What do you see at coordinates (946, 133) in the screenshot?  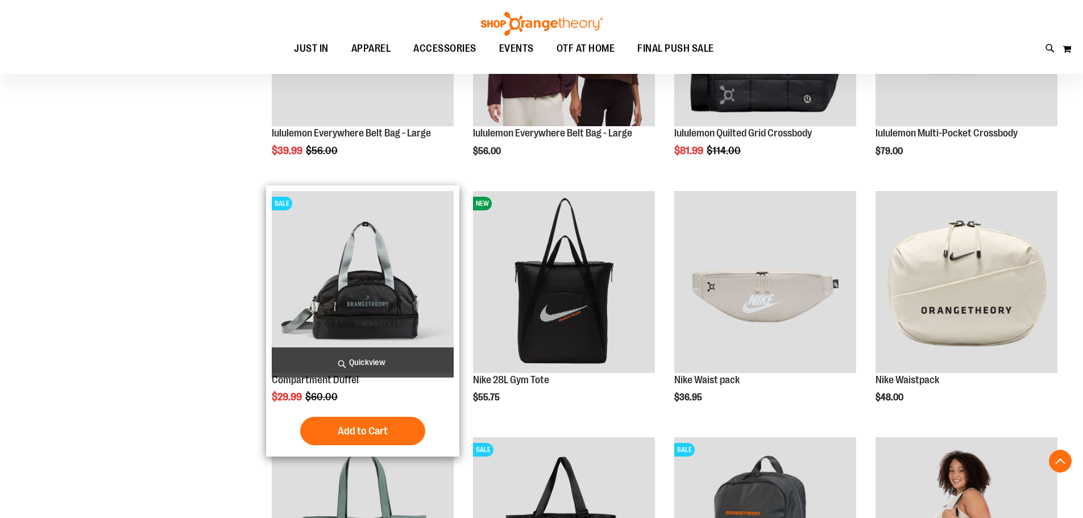 I see `a: lululemon Multi-Pocket Crossbody` at bounding box center [946, 133].